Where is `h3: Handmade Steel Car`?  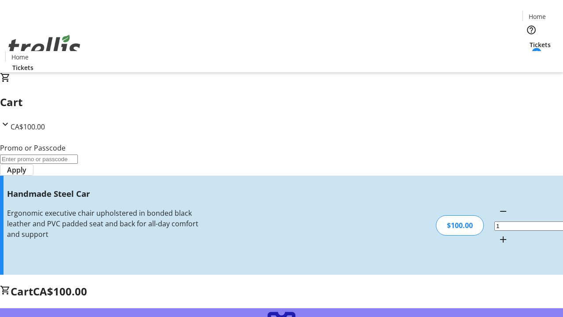 h3: Handmade Steel Car is located at coordinates (103, 194).